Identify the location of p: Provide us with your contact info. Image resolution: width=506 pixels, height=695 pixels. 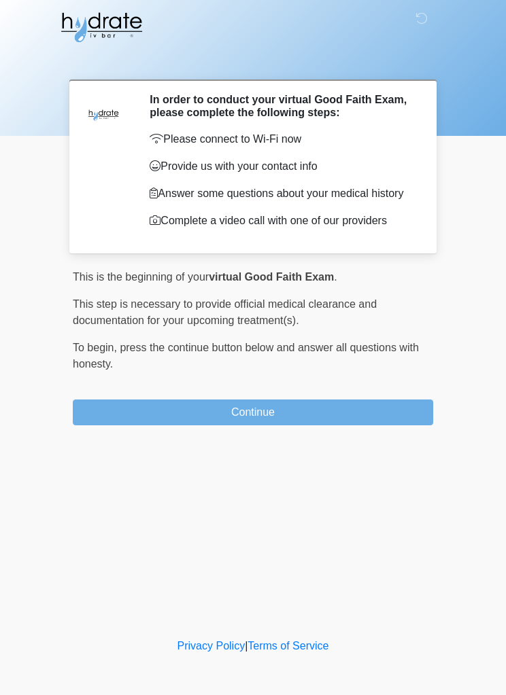
(281, 167).